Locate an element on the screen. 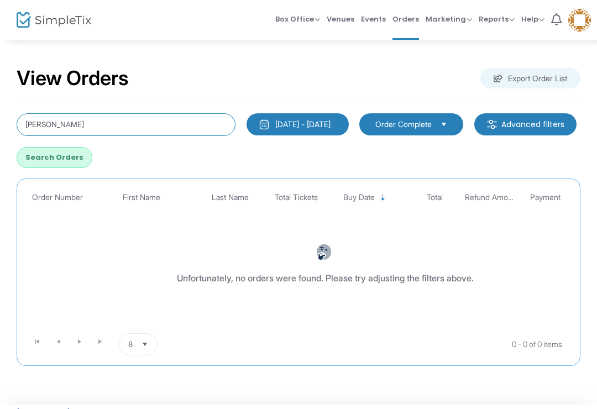 The image size is (597, 409). span: Order Complete is located at coordinates (404, 124).